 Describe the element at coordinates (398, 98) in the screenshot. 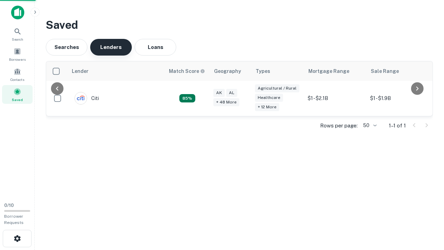

I see `td: $1 - $1.9B` at that location.